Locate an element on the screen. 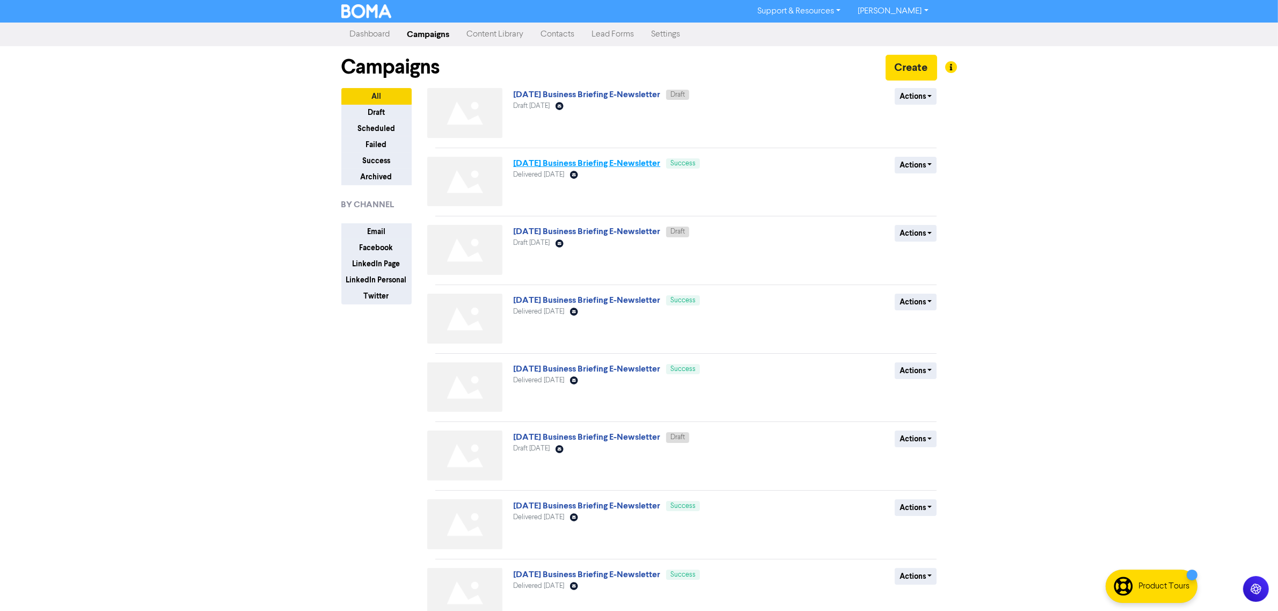  button: Archived is located at coordinates (376, 177).